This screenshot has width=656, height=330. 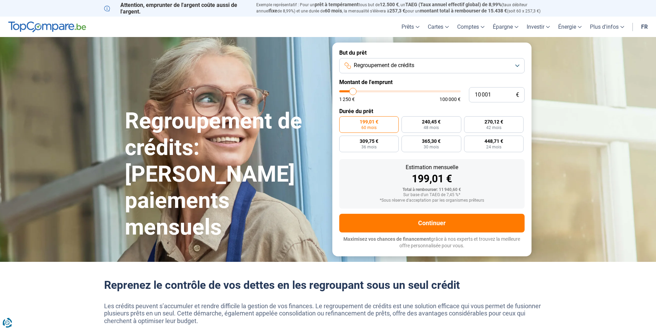 I want to click on a: Énergie, so click(x=570, y=27).